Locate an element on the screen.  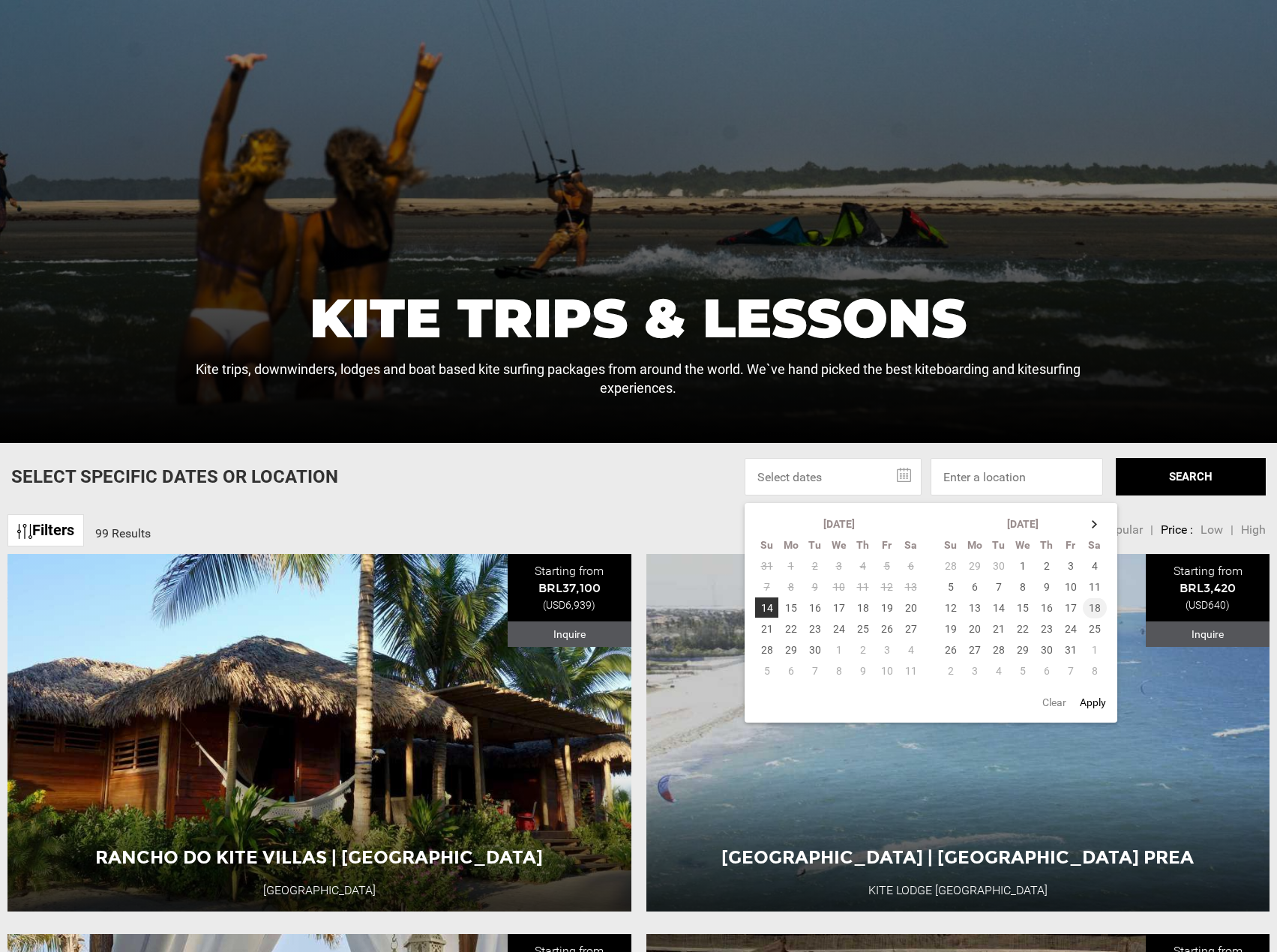
li: Price : is located at coordinates (1176, 530).